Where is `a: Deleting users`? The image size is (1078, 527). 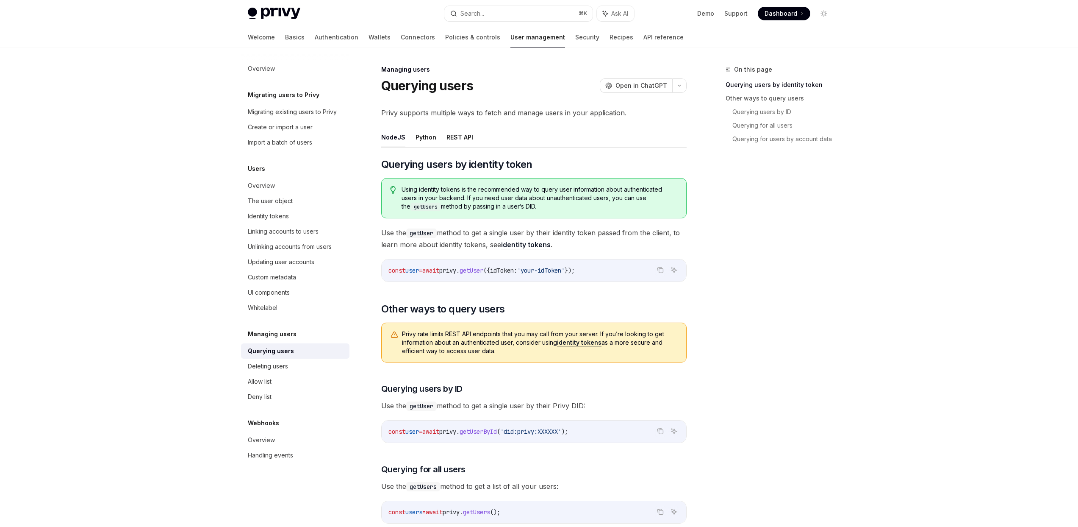 a: Deleting users is located at coordinates (295, 366).